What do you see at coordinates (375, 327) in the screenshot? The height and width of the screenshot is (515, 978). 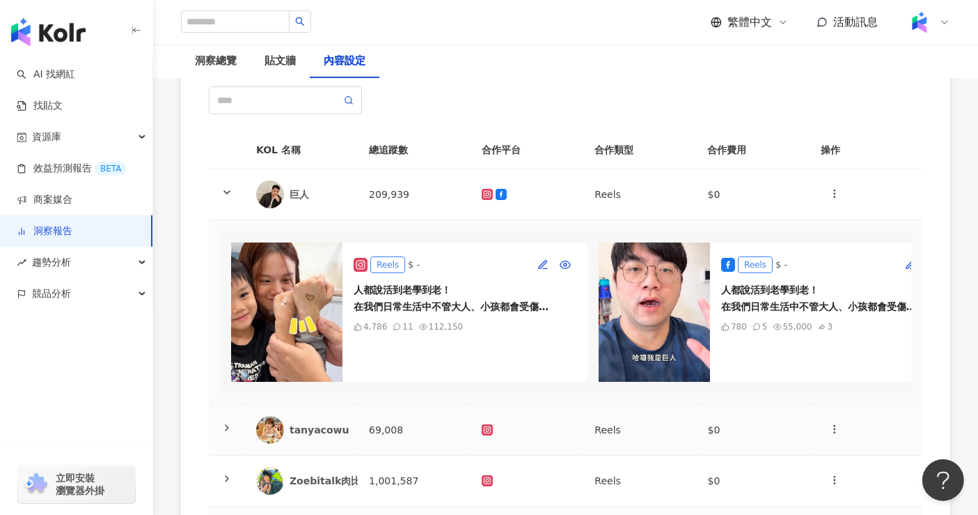 I see `div: 4,786` at bounding box center [375, 327].